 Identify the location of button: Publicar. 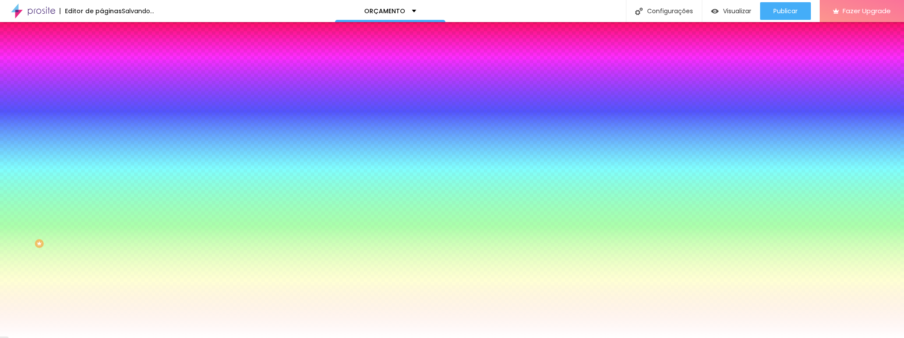
(785, 11).